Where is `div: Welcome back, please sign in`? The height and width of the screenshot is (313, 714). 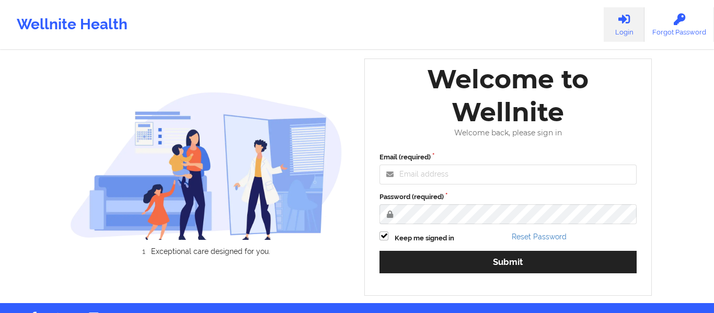
div: Welcome back, please sign in is located at coordinates (508, 133).